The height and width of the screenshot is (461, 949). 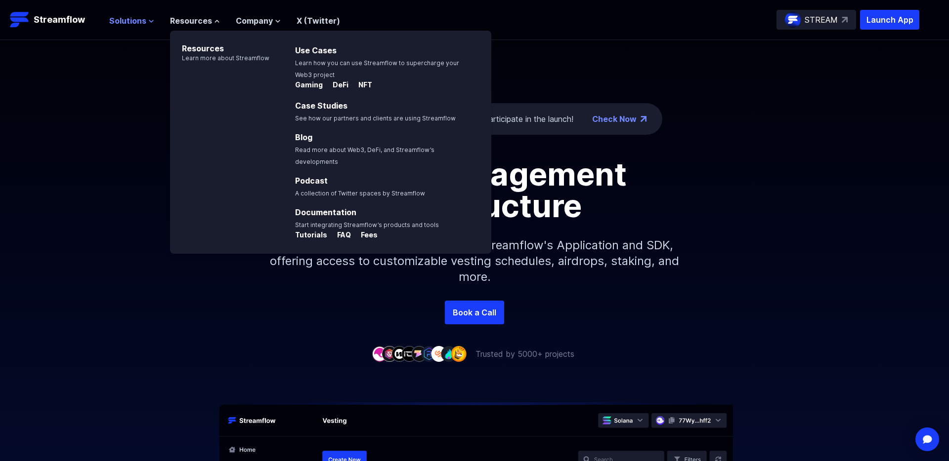 I want to click on img: top-right-arrow.svg, so click(x=844, y=20).